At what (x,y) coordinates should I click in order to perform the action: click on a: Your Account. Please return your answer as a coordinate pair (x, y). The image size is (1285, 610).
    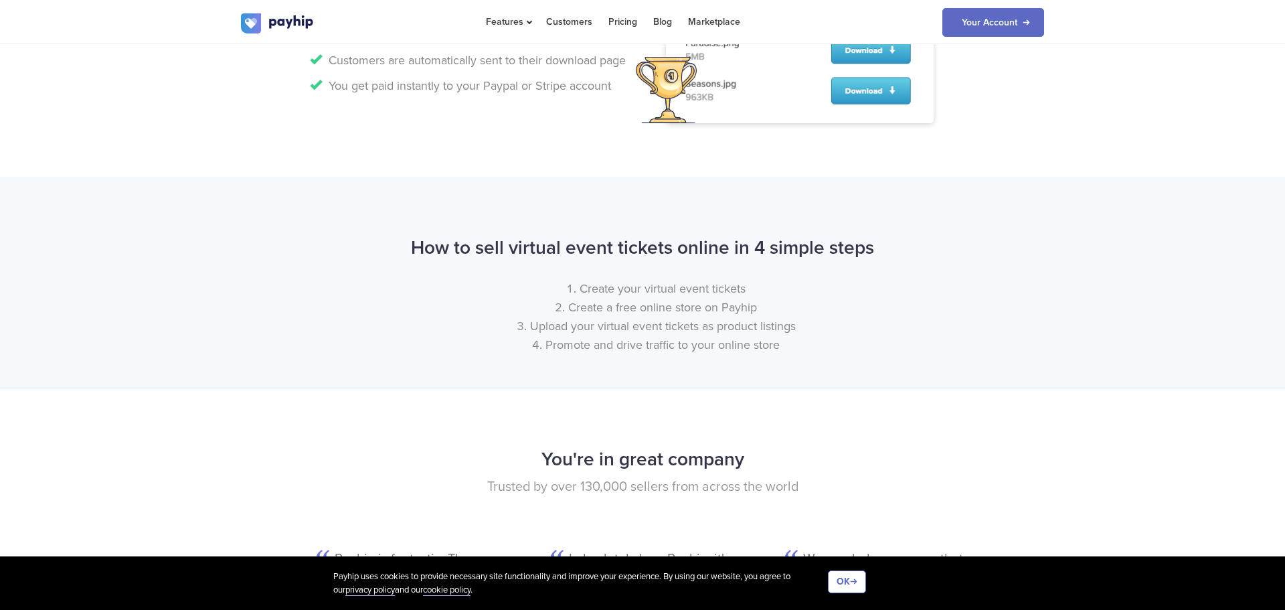
    Looking at the image, I should click on (993, 22).